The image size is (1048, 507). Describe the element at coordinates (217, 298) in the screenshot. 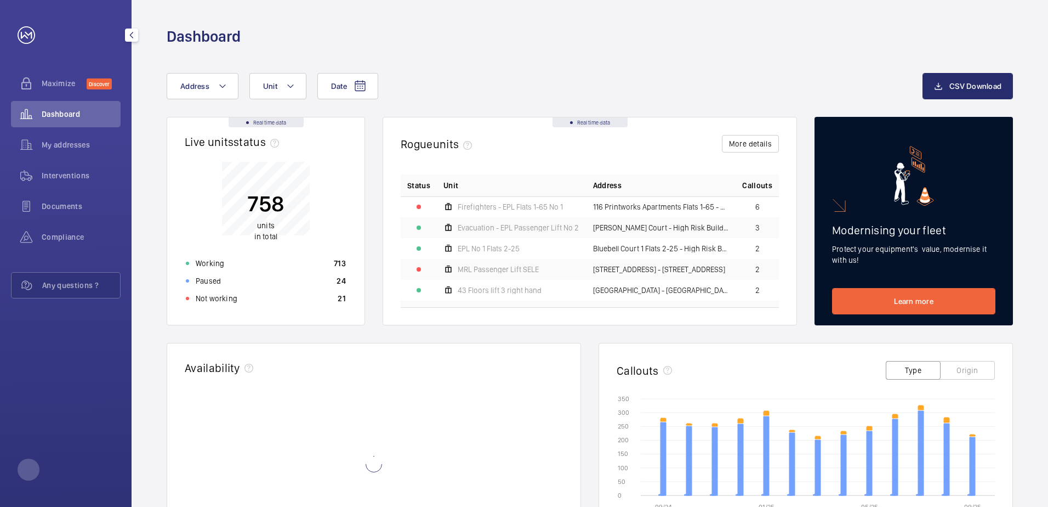

I see `p: Not working` at that location.